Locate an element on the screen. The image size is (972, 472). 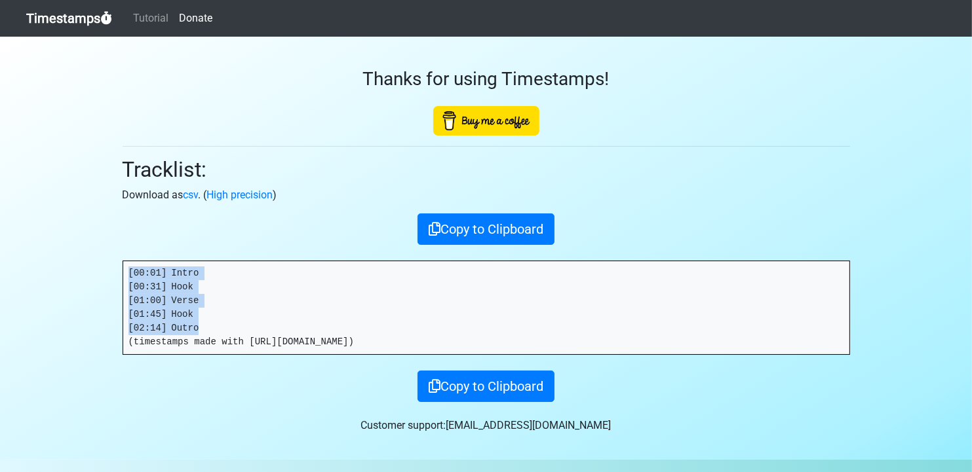
a: Timestamps is located at coordinates (69, 18).